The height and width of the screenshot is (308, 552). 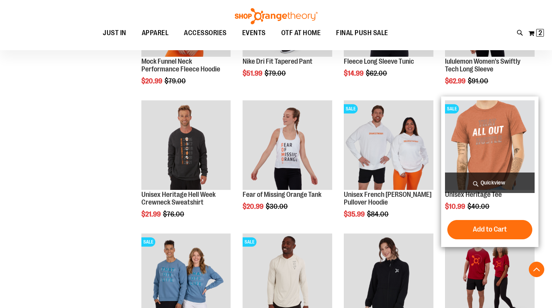 I want to click on a: EVENTS, so click(x=254, y=33).